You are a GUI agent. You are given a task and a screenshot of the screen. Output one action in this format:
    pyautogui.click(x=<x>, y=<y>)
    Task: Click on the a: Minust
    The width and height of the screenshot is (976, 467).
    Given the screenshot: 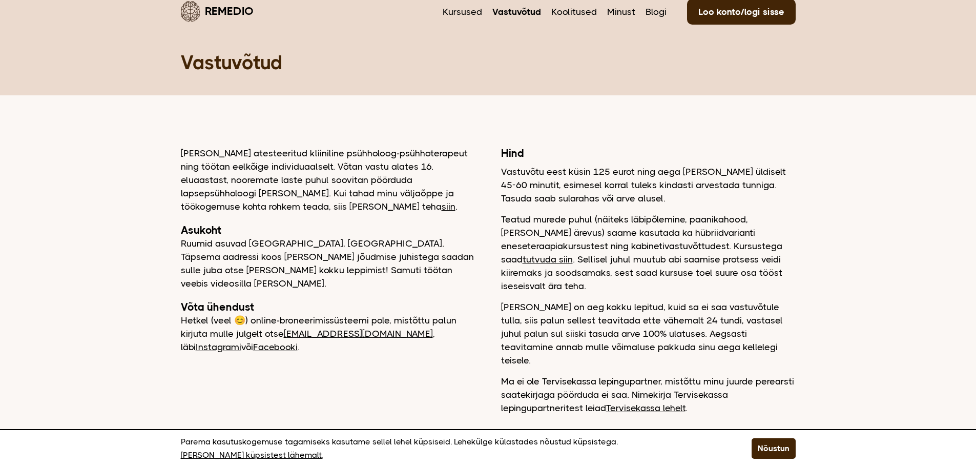 What is the action you would take?
    pyautogui.click(x=621, y=12)
    